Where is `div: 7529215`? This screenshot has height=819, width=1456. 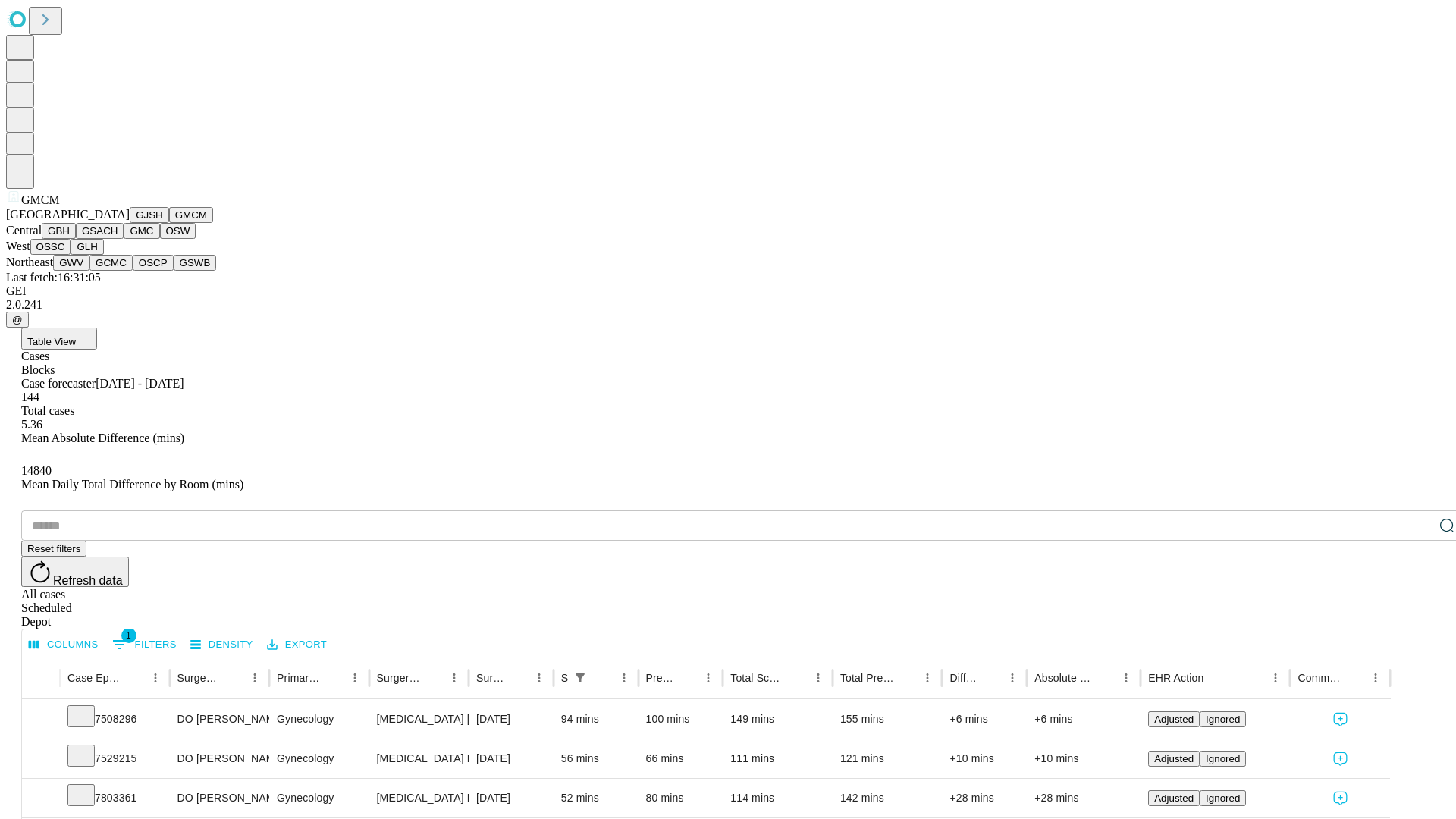 div: 7529215 is located at coordinates (115, 758).